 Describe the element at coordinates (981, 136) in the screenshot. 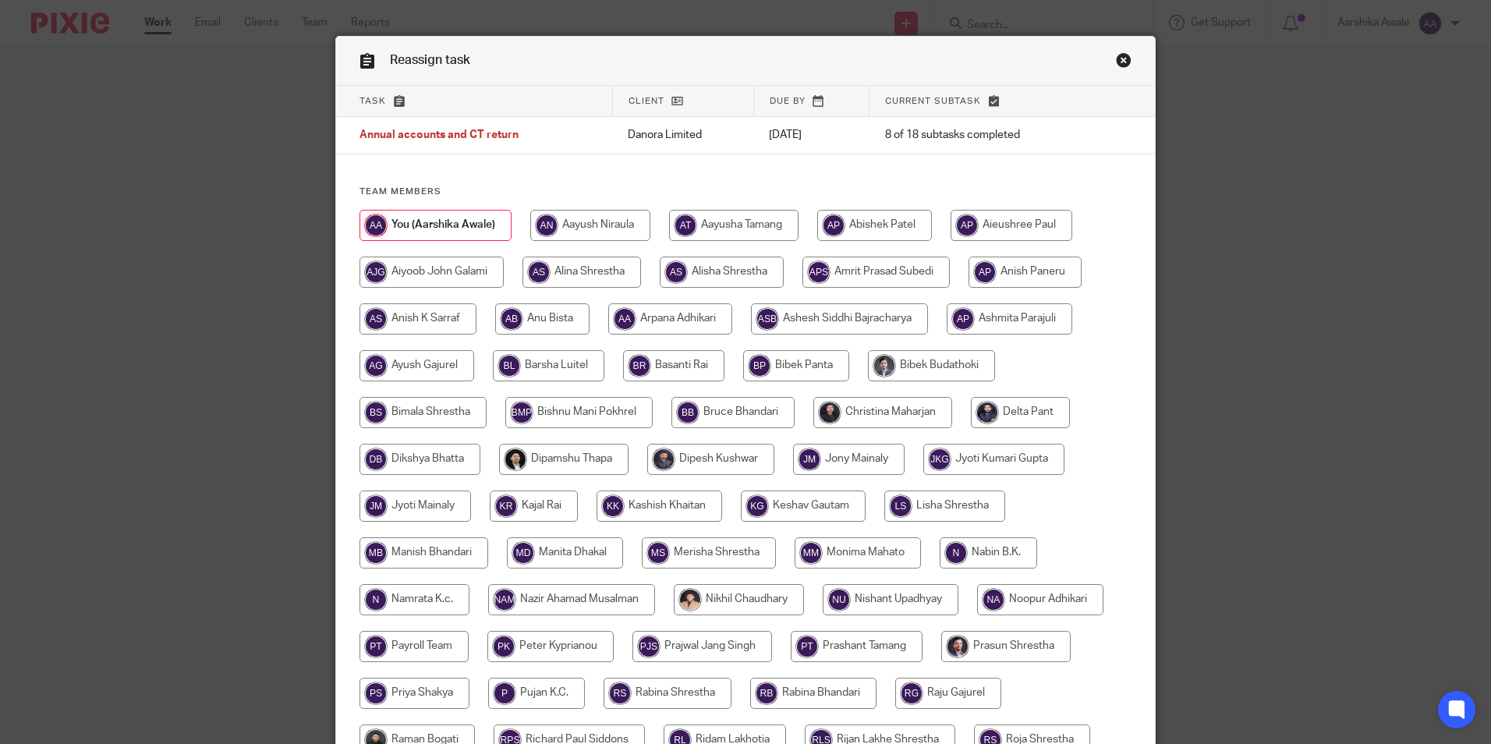

I see `td: 8 of 18 subtasks completed` at that location.